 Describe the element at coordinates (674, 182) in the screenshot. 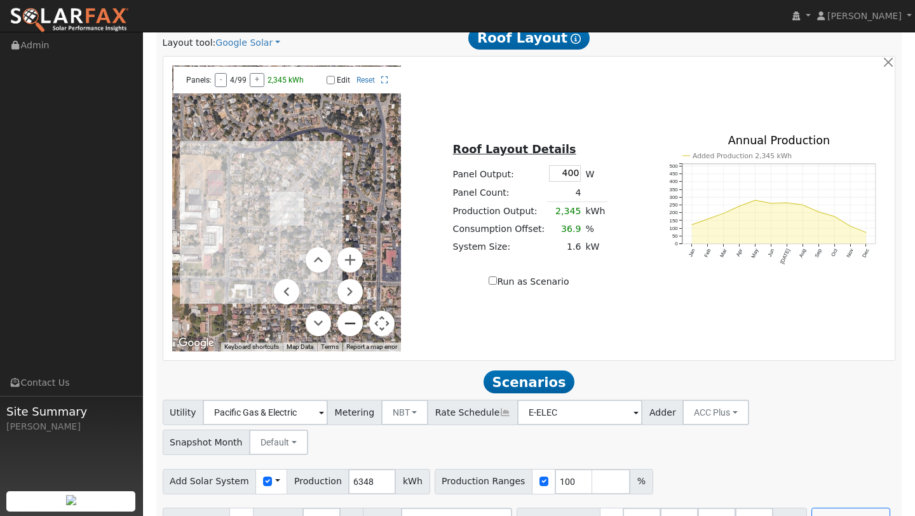

I see `text: 400` at that location.